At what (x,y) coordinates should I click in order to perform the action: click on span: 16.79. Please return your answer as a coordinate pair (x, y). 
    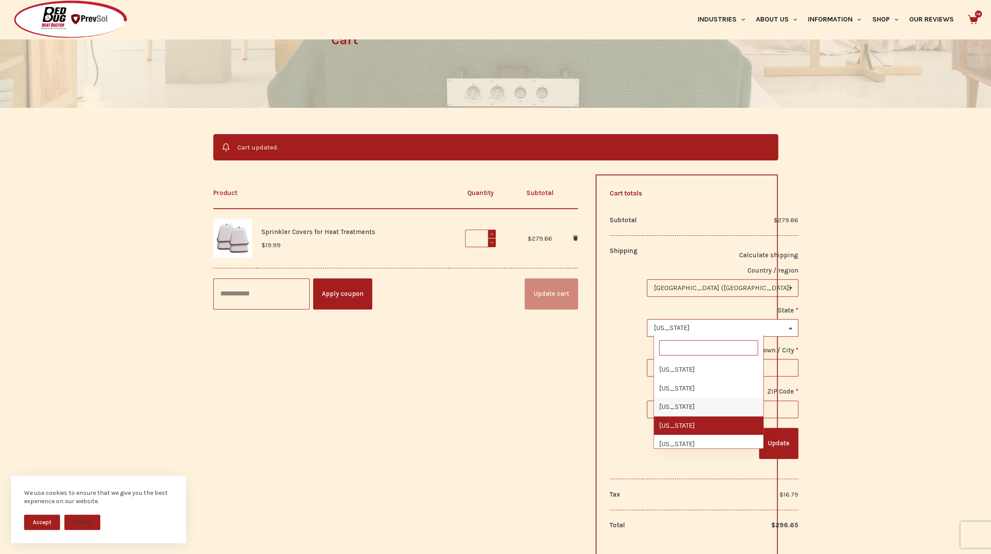
    Looking at the image, I should click on (789, 494).